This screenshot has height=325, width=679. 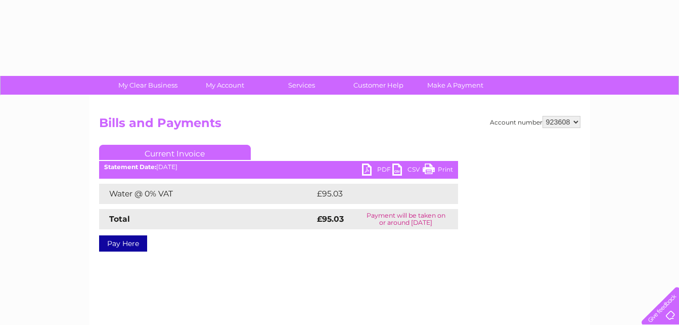 What do you see at coordinates (377, 170) in the screenshot?
I see `a: PDF` at bounding box center [377, 170].